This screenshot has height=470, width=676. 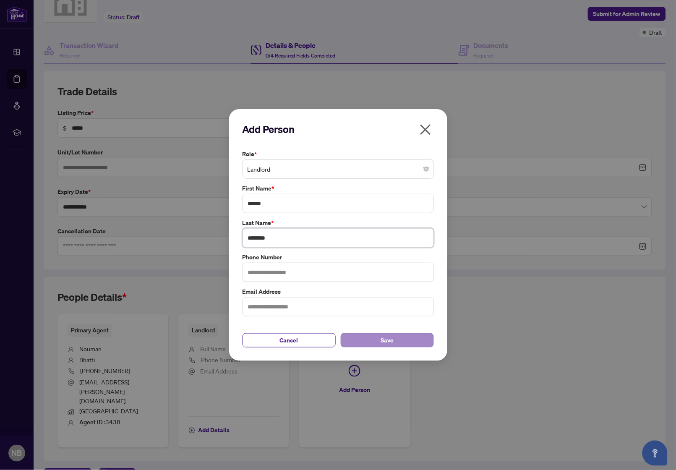 I want to click on label: Email Address, so click(x=338, y=292).